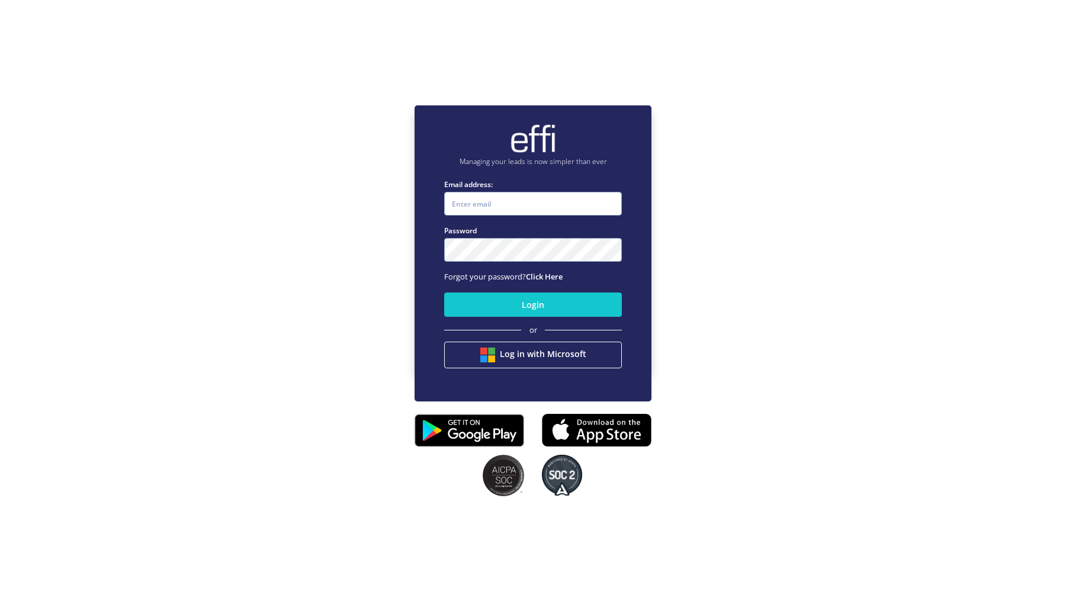 This screenshot has height=601, width=1066. I want to click on p: Managing your leads is now simpler than ever, so click(533, 162).